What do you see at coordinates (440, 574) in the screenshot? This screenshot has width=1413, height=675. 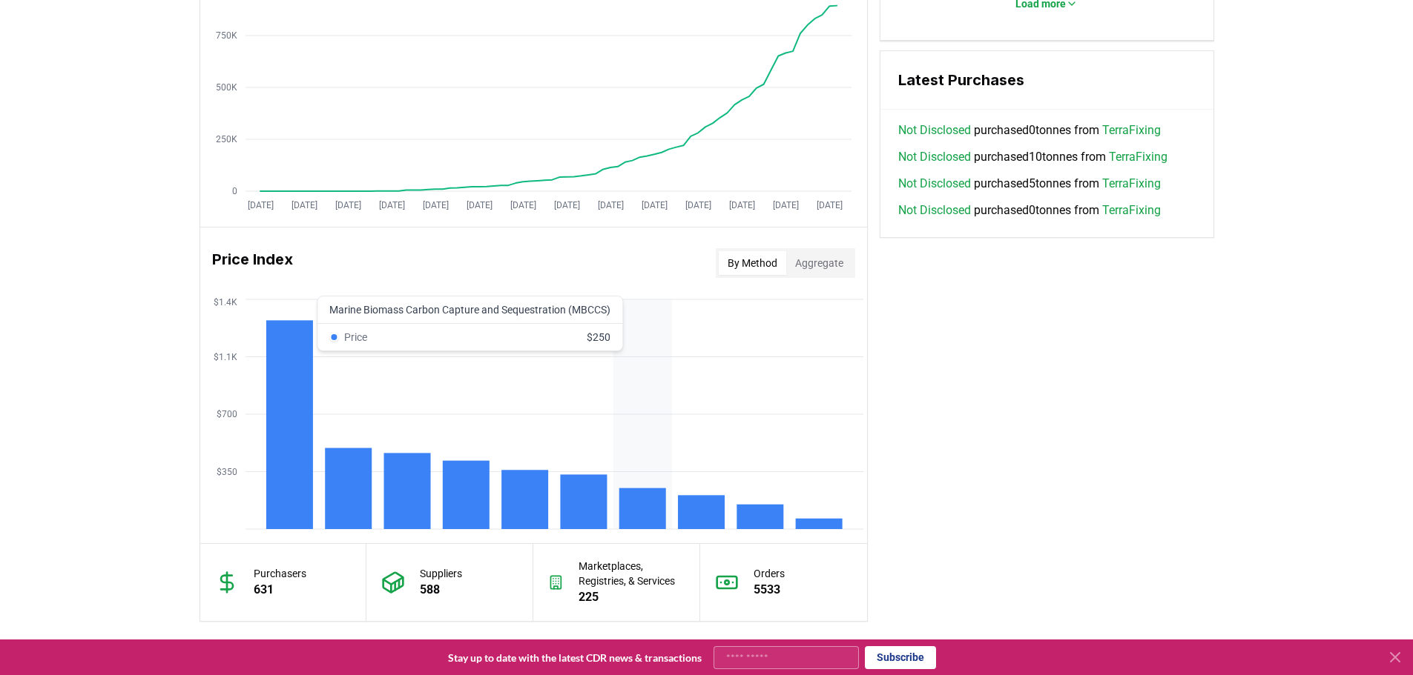 I see `p: Suppliers` at bounding box center [440, 574].